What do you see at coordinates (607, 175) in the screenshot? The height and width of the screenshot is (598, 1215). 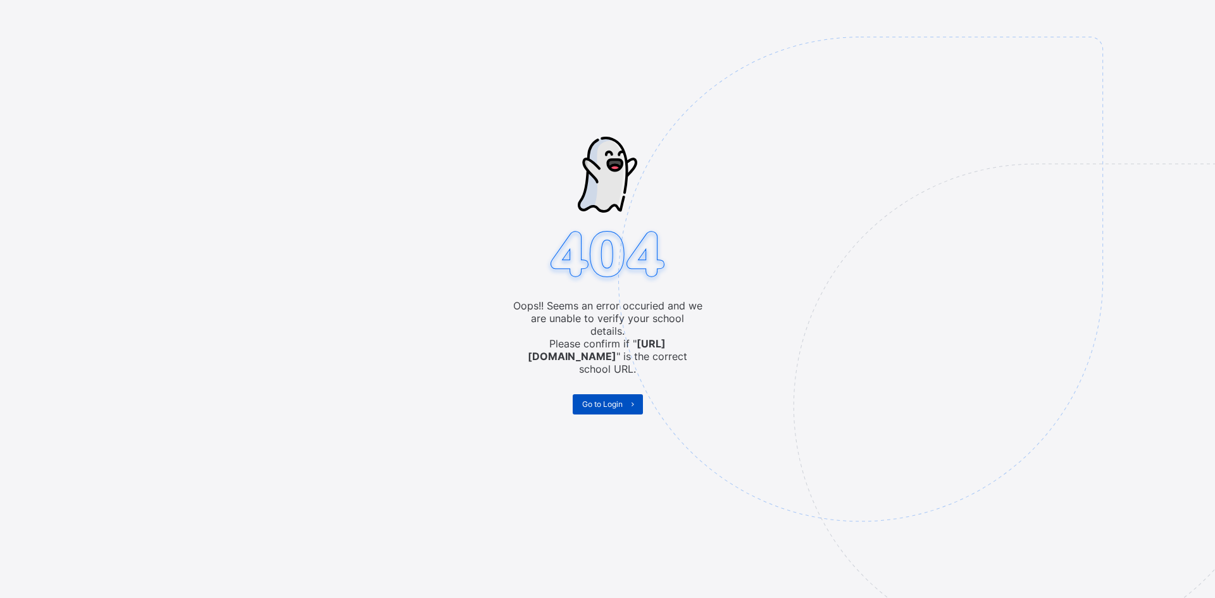 I see `img: ghost-strokes.05e252ede52c2f8dbc99f45d5e1f5e9f.svg` at bounding box center [607, 175].